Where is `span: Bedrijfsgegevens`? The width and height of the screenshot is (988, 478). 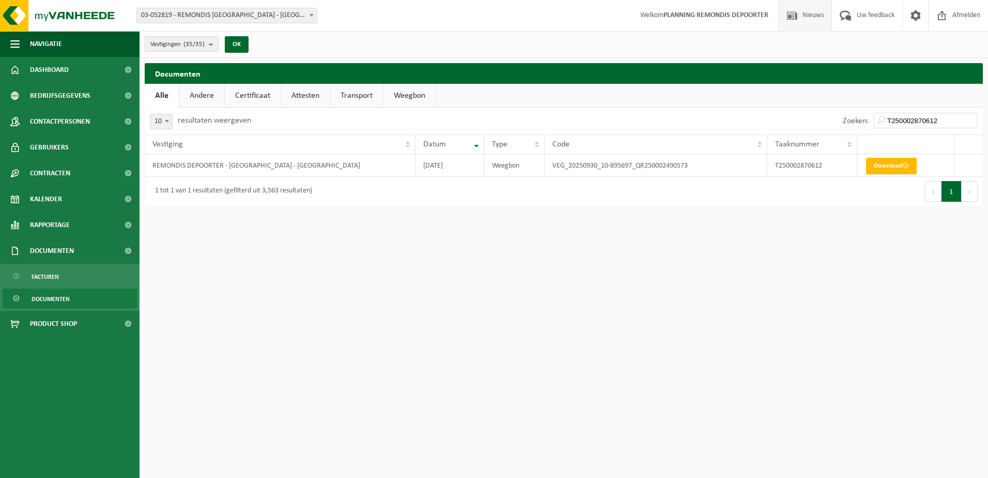
span: Bedrijfsgegevens is located at coordinates (60, 96).